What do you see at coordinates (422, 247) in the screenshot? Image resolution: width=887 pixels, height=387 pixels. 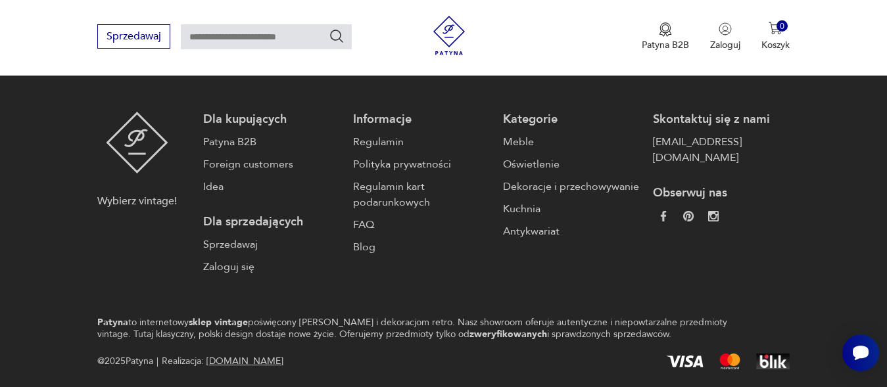 I see `a: Blog` at bounding box center [422, 247].